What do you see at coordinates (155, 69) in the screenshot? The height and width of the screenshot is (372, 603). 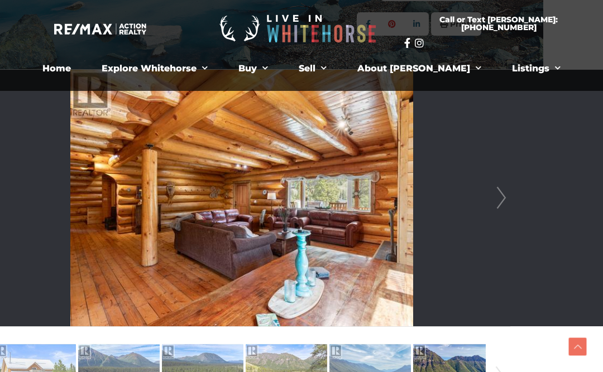 I see `a: Explore Whitehorse` at bounding box center [155, 69].